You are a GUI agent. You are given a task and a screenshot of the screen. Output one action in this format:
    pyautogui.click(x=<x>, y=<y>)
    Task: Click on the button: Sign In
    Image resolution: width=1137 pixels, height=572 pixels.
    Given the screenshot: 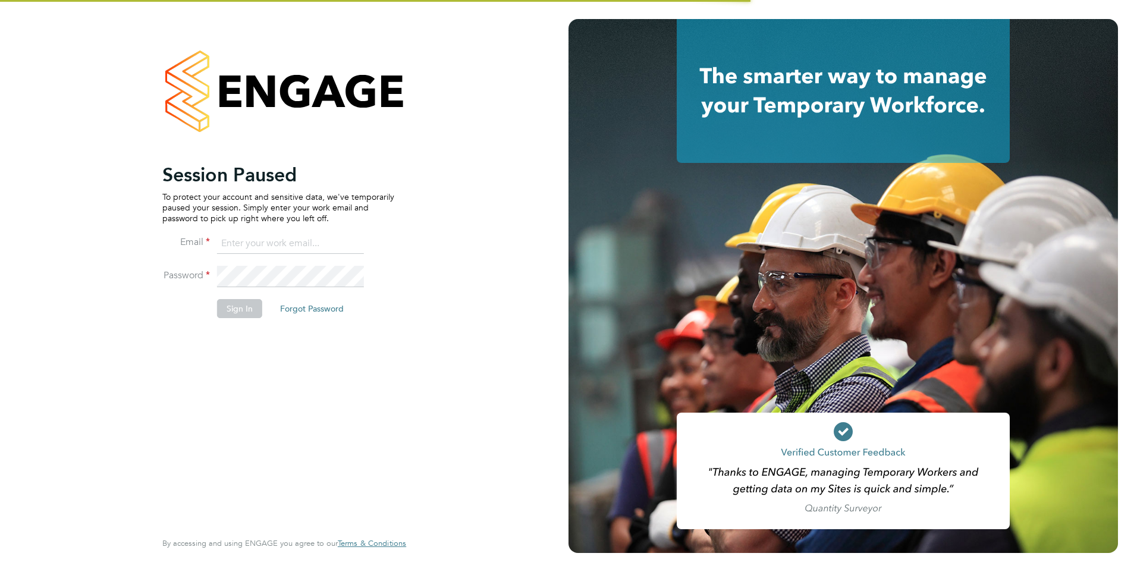 What is the action you would take?
    pyautogui.click(x=240, y=309)
    